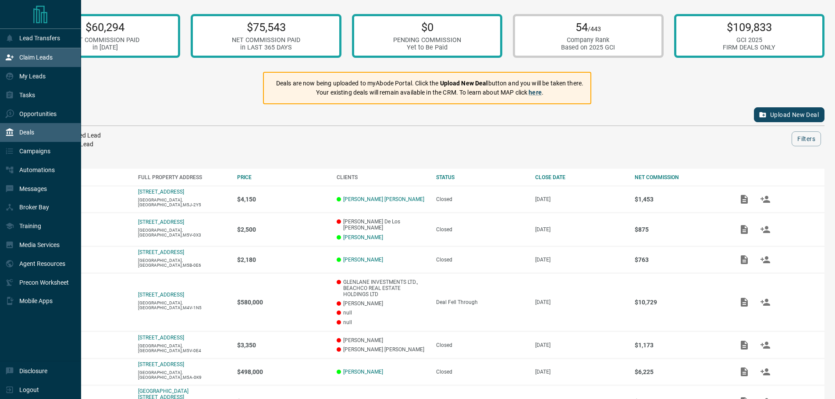  What do you see at coordinates (680, 372) in the screenshot?
I see `p: $6,225` at bounding box center [680, 372].